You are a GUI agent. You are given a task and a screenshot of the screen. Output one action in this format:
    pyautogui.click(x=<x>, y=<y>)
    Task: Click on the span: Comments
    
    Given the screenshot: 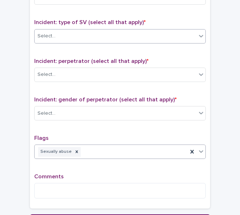 What is the action you would take?
    pyautogui.click(x=49, y=177)
    